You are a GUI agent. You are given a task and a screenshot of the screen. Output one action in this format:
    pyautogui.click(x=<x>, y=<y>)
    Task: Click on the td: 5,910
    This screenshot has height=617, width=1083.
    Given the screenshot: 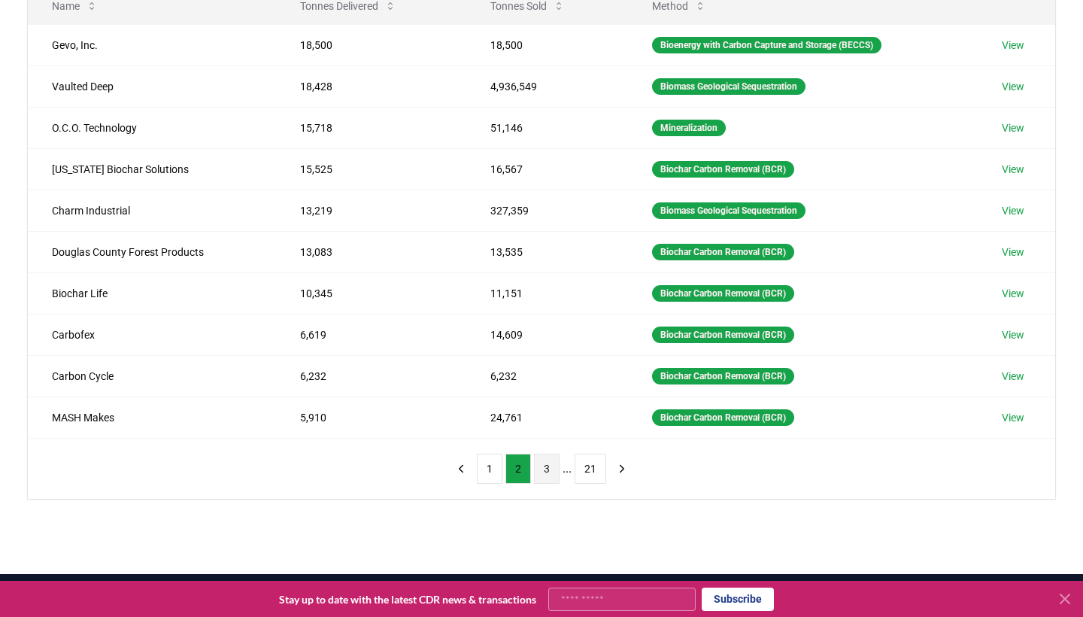 What is the action you would take?
    pyautogui.click(x=371, y=417)
    